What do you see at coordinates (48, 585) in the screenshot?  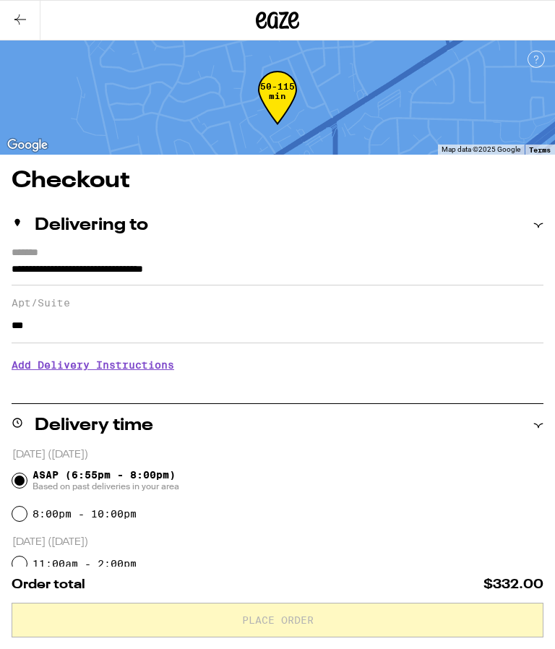 I see `span: Order total` at bounding box center [48, 585].